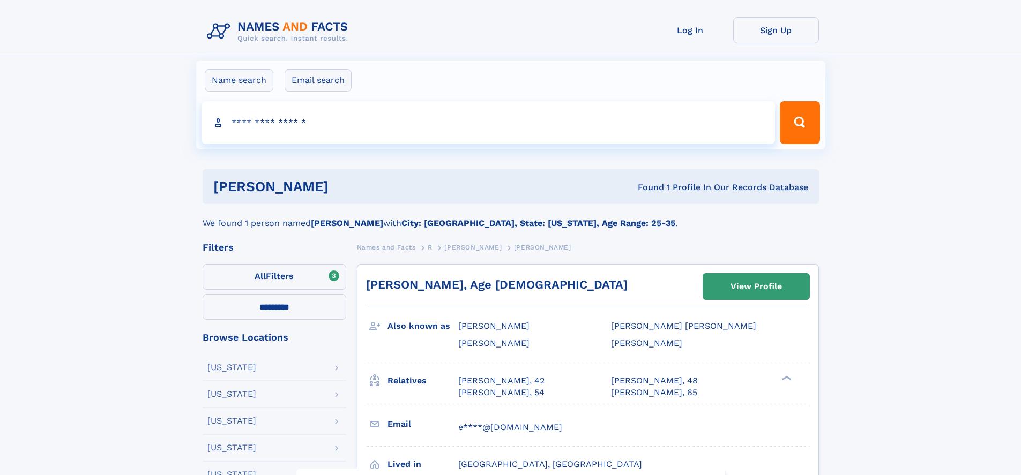  What do you see at coordinates (800, 123) in the screenshot?
I see `button: Search Button` at bounding box center [800, 123].